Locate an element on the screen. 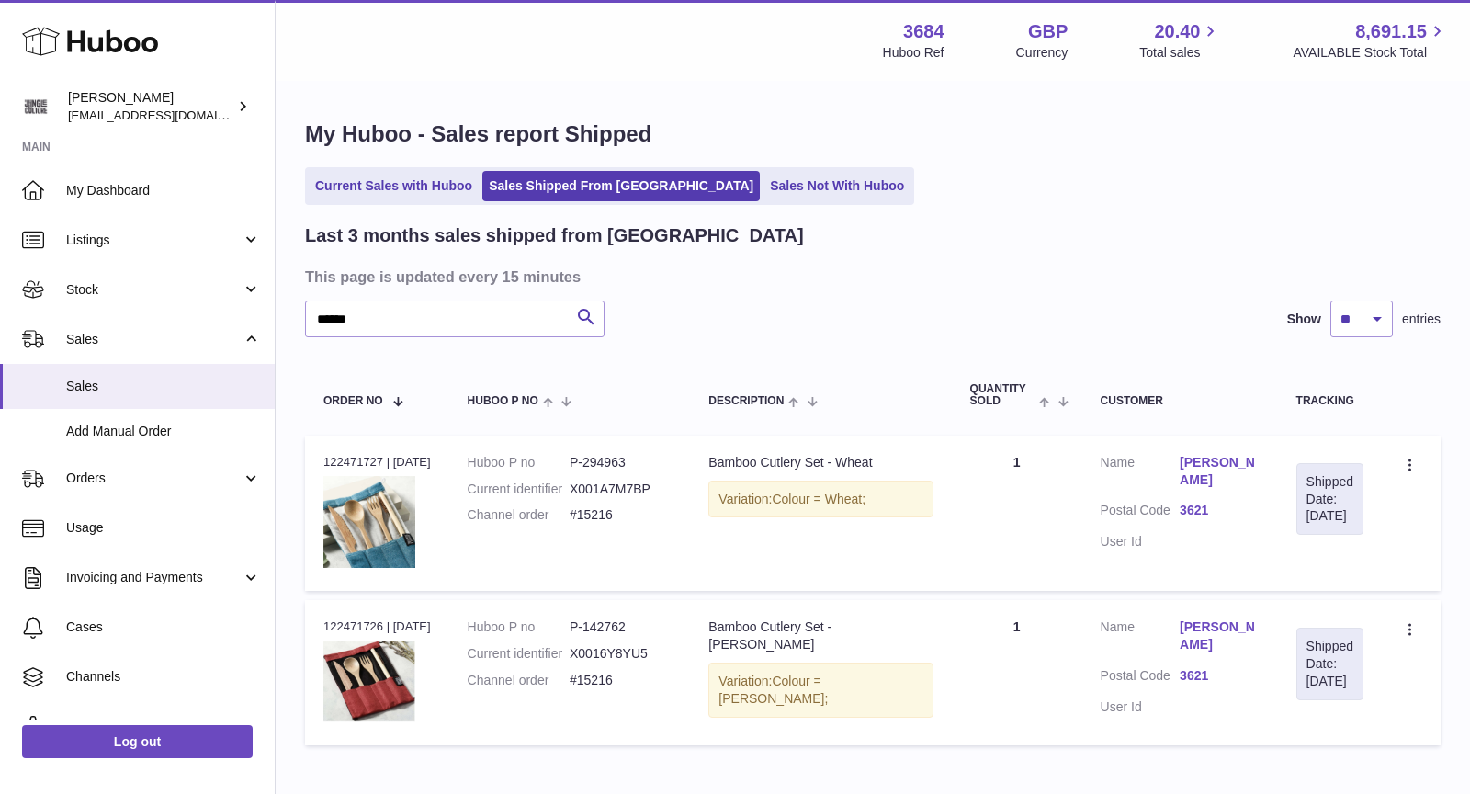  span: Stock is located at coordinates (153, 289).